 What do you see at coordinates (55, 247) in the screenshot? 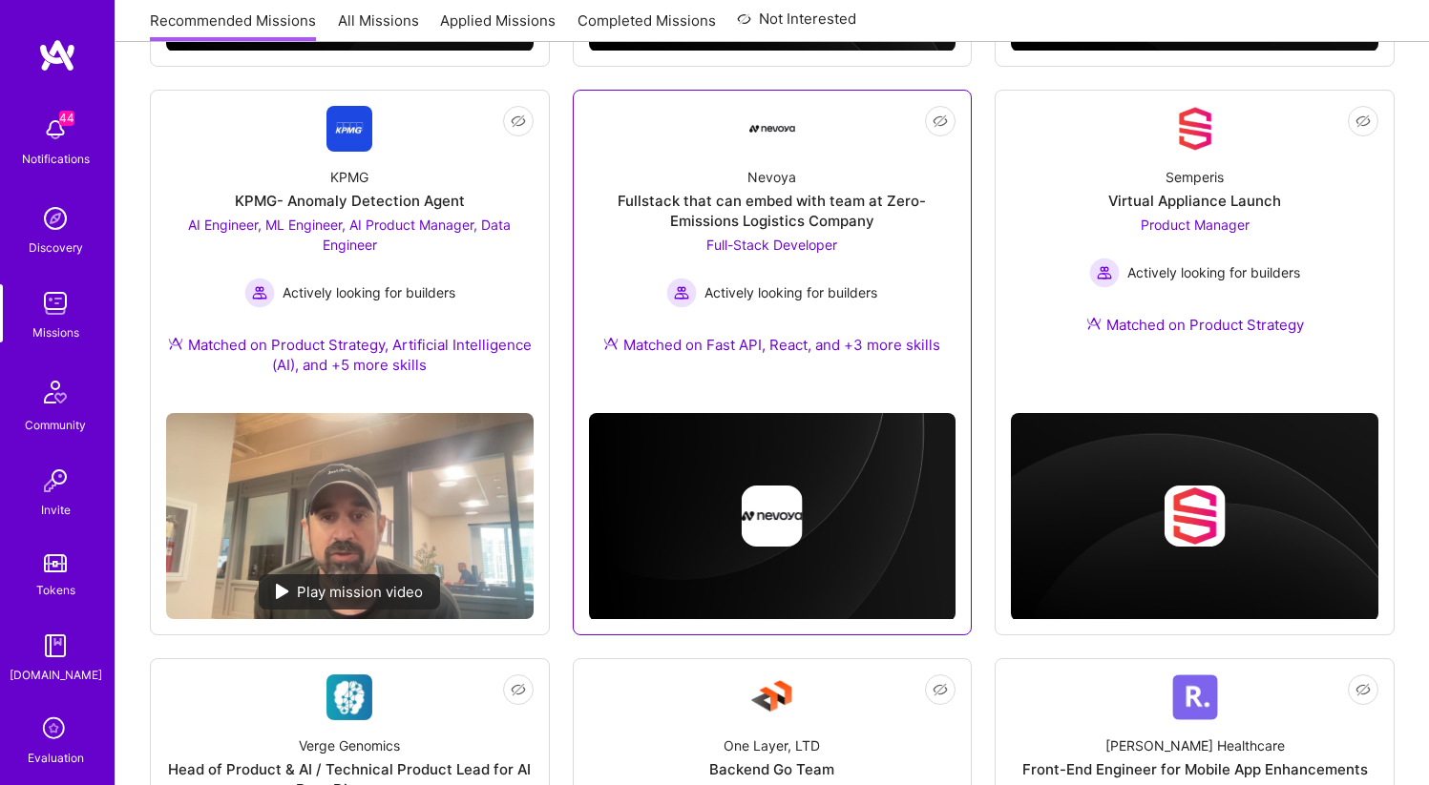
I see `div: Discovery` at bounding box center [55, 247].